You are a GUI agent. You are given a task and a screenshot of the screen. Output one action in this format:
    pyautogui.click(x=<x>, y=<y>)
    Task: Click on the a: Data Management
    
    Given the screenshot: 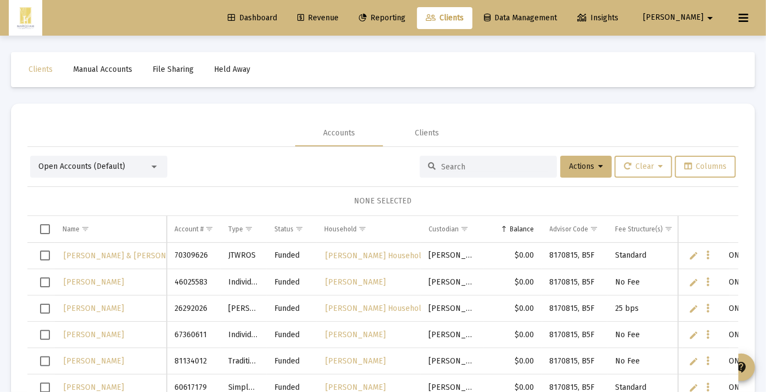 What is the action you would take?
    pyautogui.click(x=520, y=18)
    